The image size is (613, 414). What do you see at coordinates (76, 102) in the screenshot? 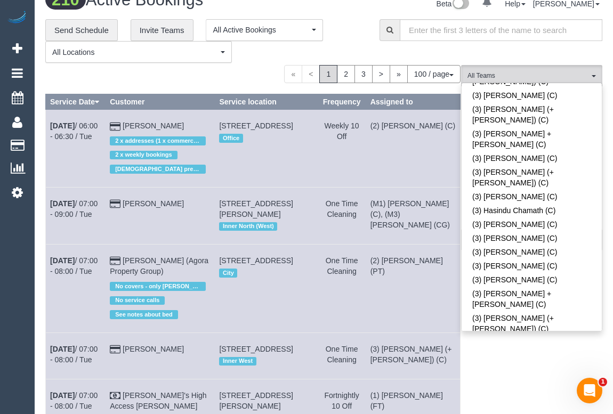
I see `th: Service Date` at bounding box center [76, 102].